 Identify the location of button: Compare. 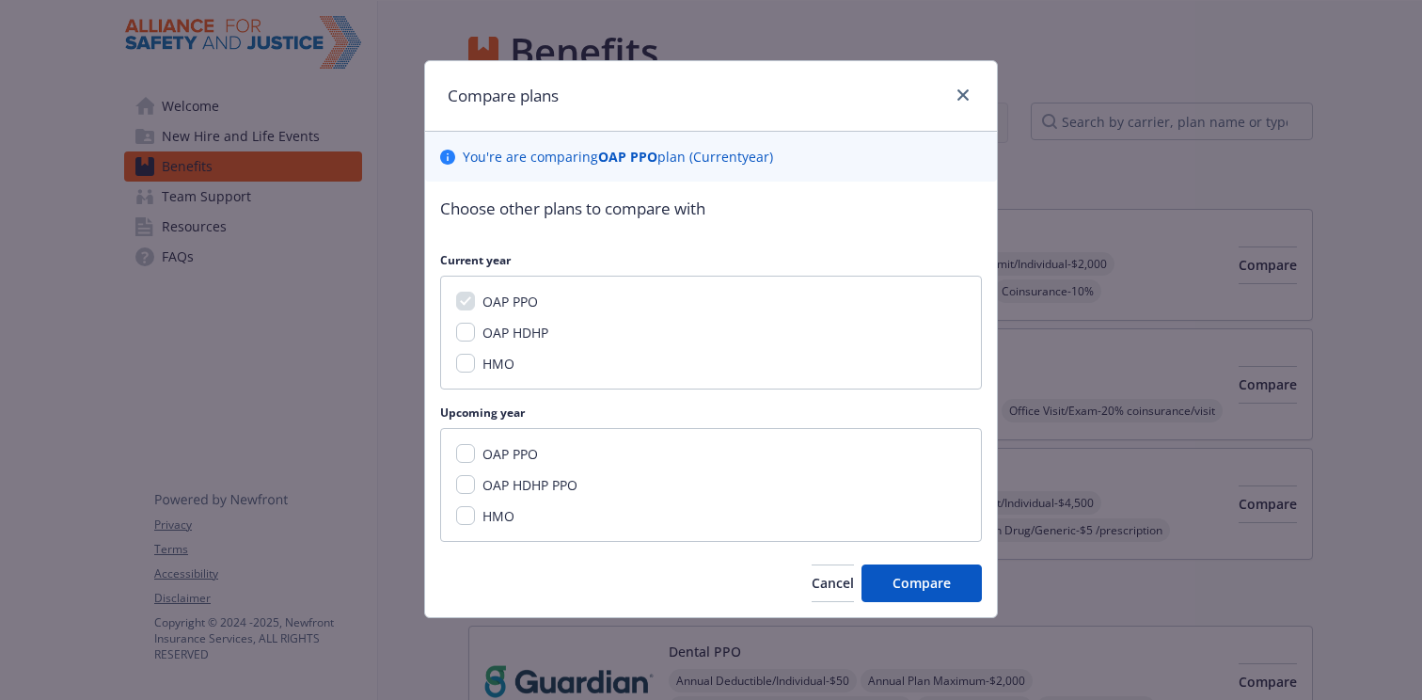
(922, 583).